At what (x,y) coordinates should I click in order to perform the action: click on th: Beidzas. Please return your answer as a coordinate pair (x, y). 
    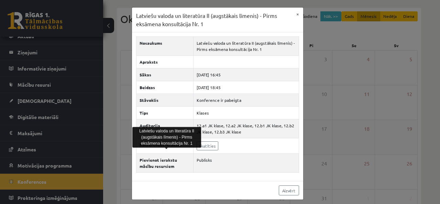
    Looking at the image, I should click on (165, 87).